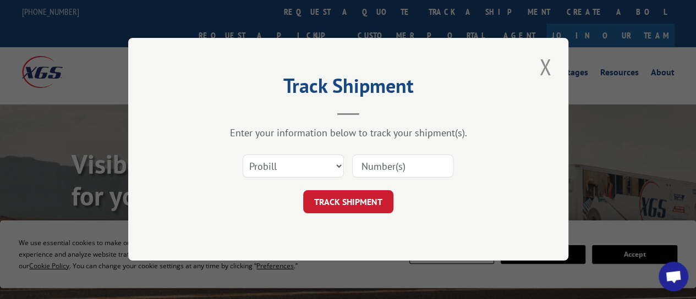  Describe the element at coordinates (348, 133) in the screenshot. I see `div: Enter your information below to track your shipment(s).` at that location.